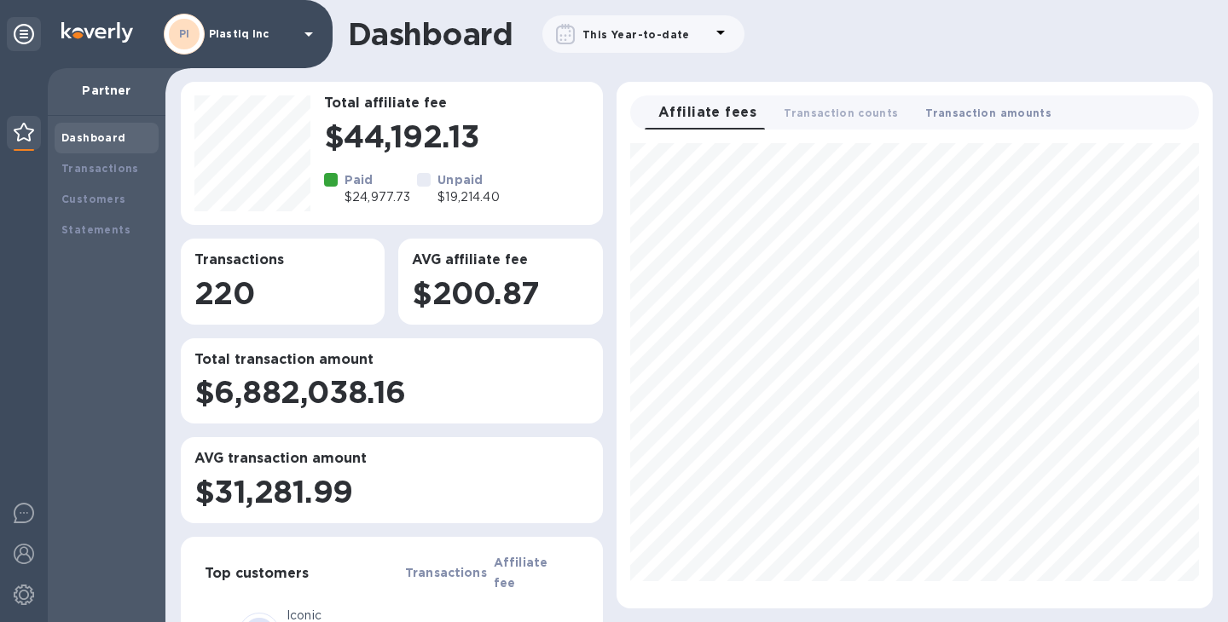 The height and width of the screenshot is (622, 1228). I want to click on p: Plastiq Inc, so click(252, 34).